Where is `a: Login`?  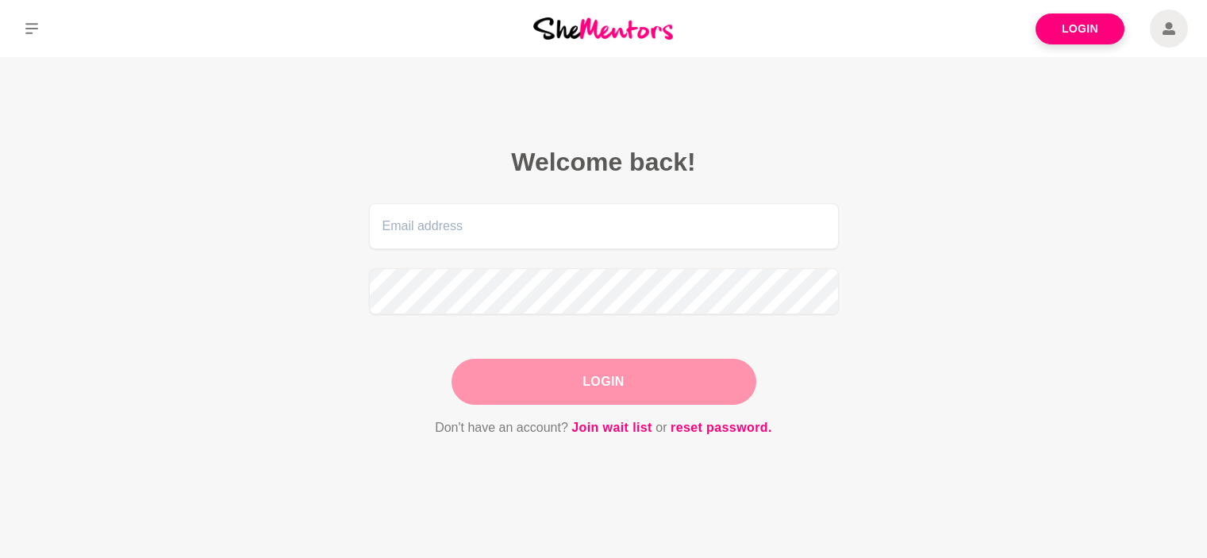 a: Login is located at coordinates (1080, 29).